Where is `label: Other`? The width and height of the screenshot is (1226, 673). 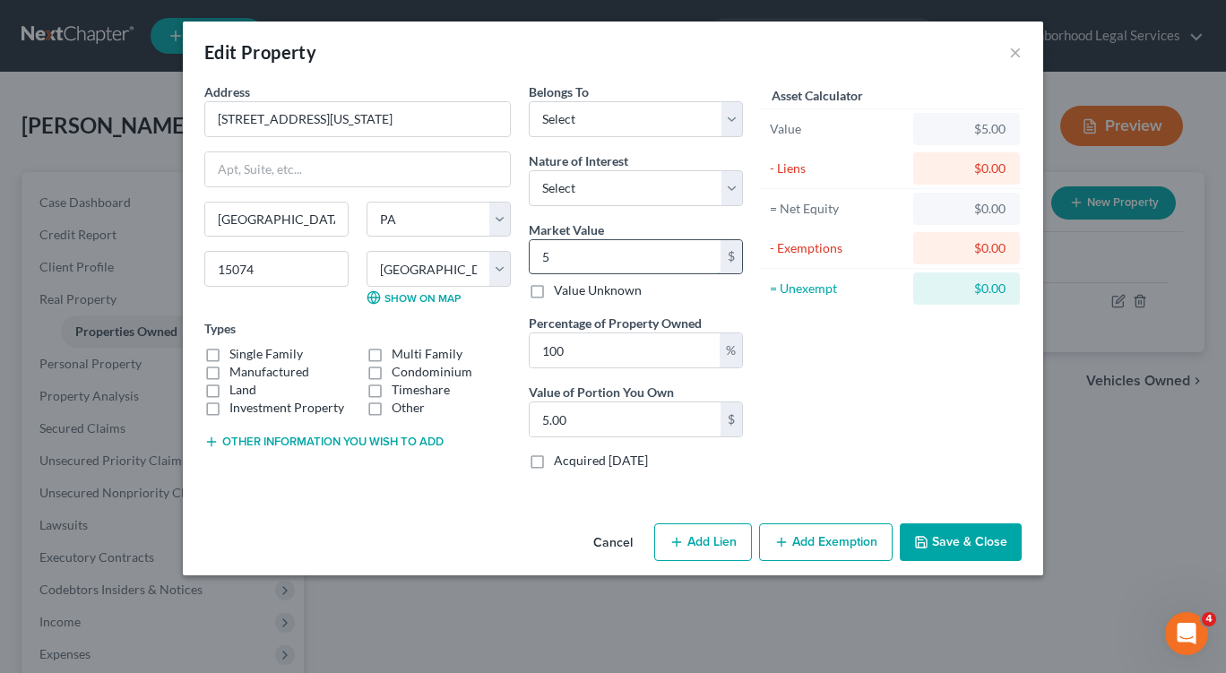 label: Other is located at coordinates (408, 408).